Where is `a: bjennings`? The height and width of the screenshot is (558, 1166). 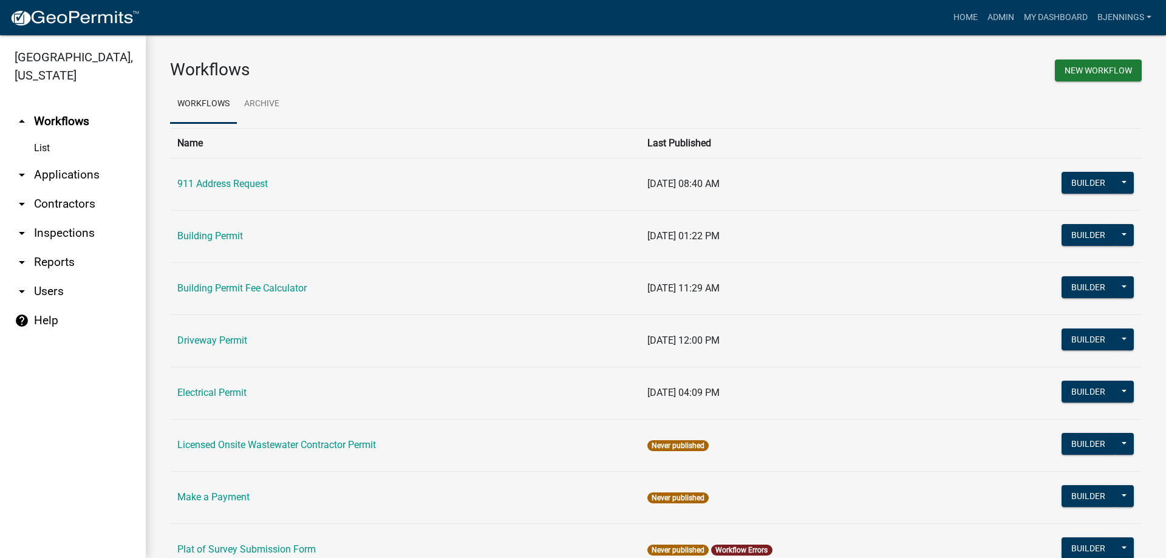
a: bjennings is located at coordinates (1124, 18).